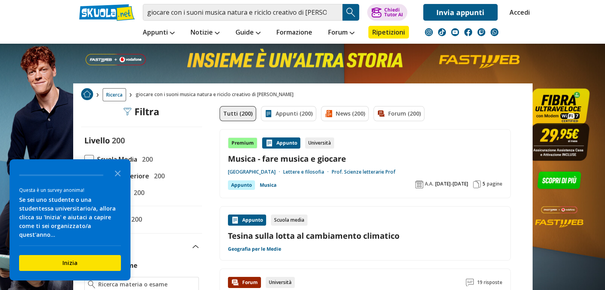 This screenshot has height=290, width=605. Describe the element at coordinates (364, 172) in the screenshot. I see `a: Prof. Scienze letterarie Prof` at that location.